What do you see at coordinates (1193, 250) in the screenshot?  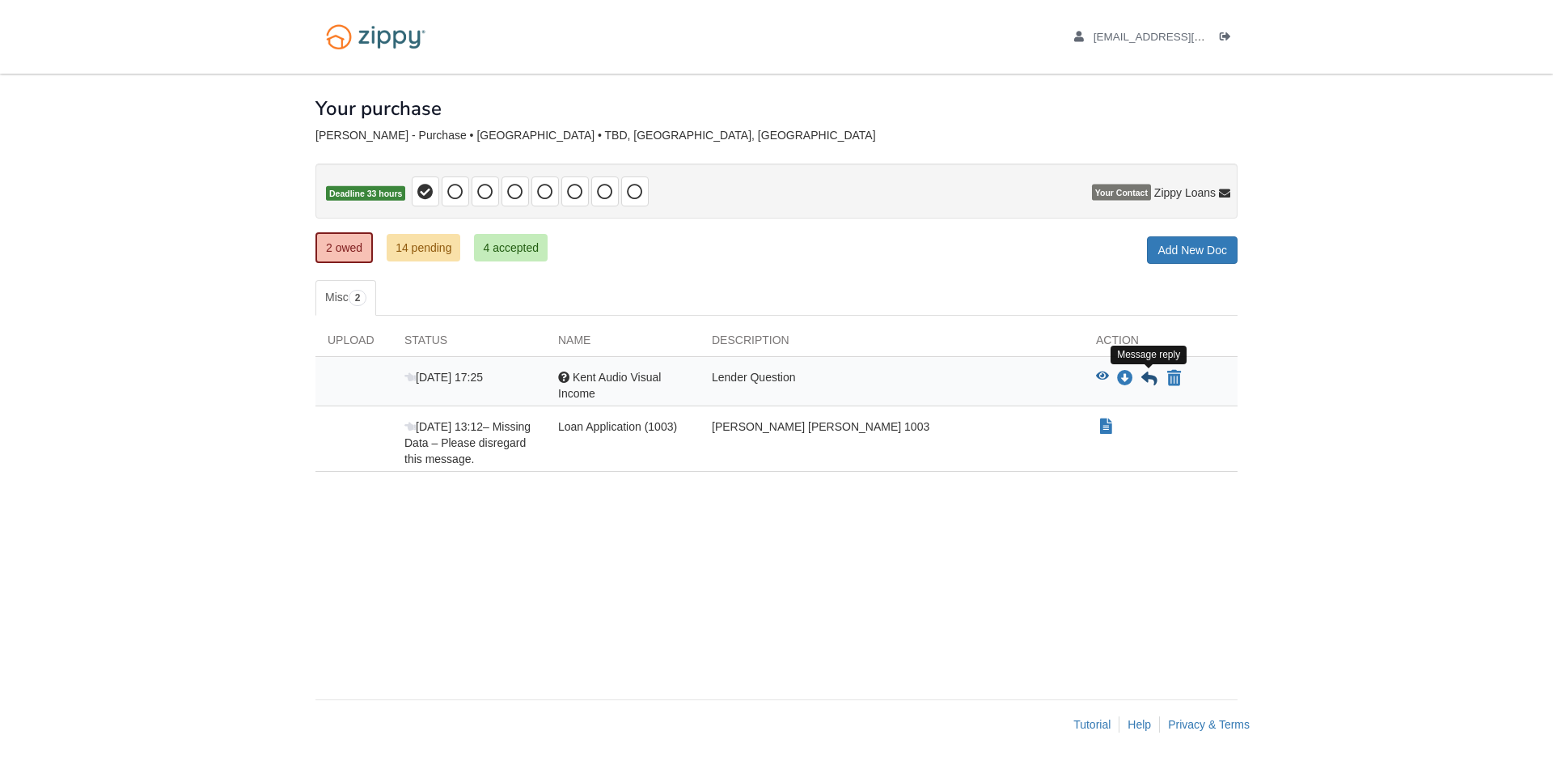 I see `a: Add New Doc` at bounding box center [1193, 250].